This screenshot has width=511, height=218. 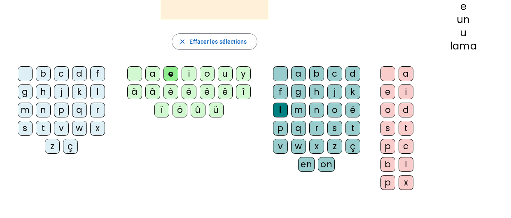 What do you see at coordinates (180, 110) in the screenshot?
I see `div: ô` at bounding box center [180, 110].